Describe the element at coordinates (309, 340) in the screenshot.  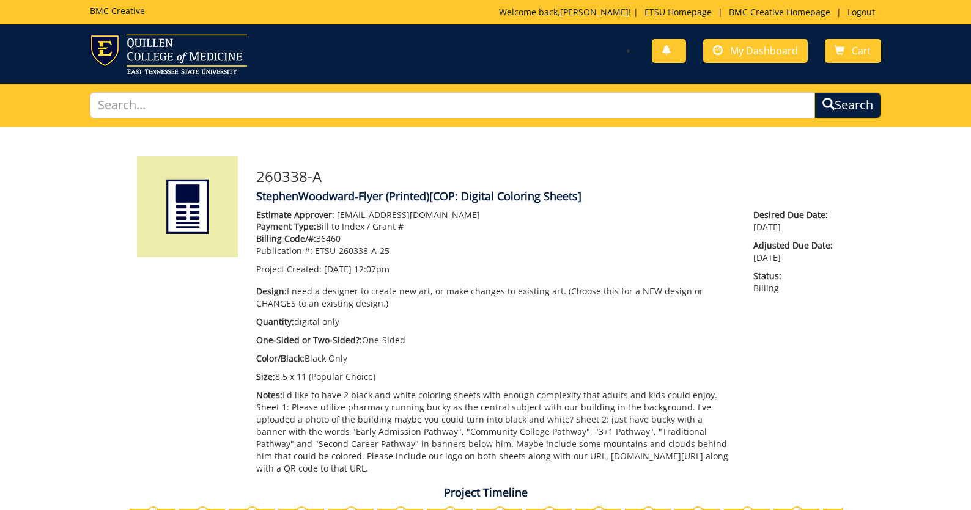
I see `span: One-Sided or Two-Sided?:` at that location.